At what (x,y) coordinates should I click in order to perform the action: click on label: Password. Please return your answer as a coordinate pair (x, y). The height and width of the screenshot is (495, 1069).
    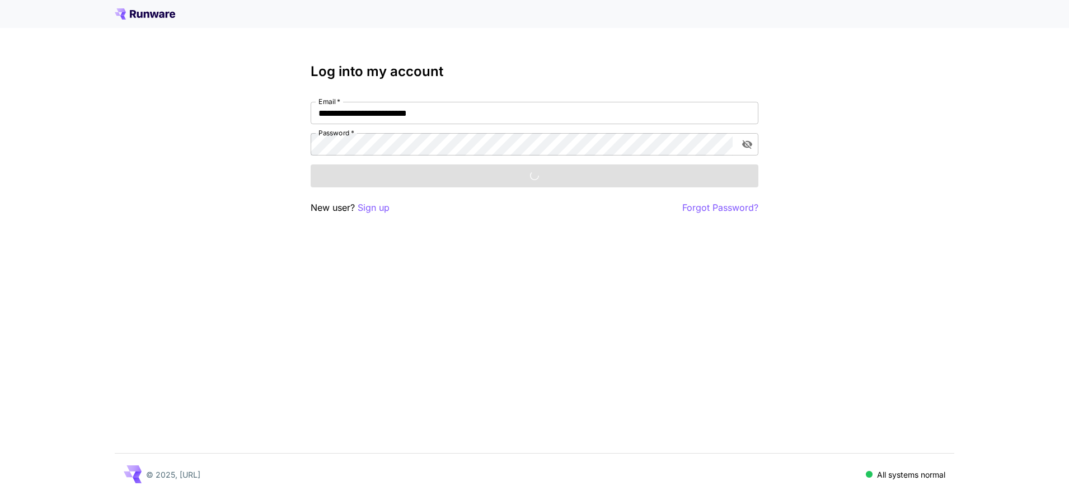
    Looking at the image, I should click on (336, 133).